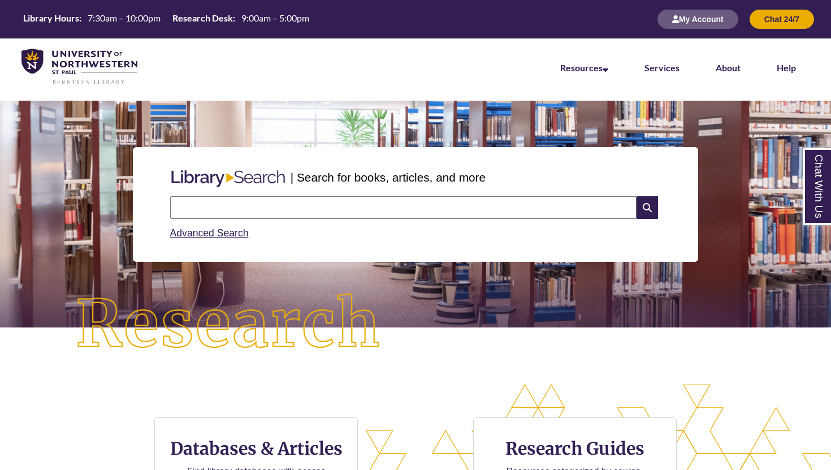 The height and width of the screenshot is (470, 831). I want to click on table: Hours Today, so click(166, 19).